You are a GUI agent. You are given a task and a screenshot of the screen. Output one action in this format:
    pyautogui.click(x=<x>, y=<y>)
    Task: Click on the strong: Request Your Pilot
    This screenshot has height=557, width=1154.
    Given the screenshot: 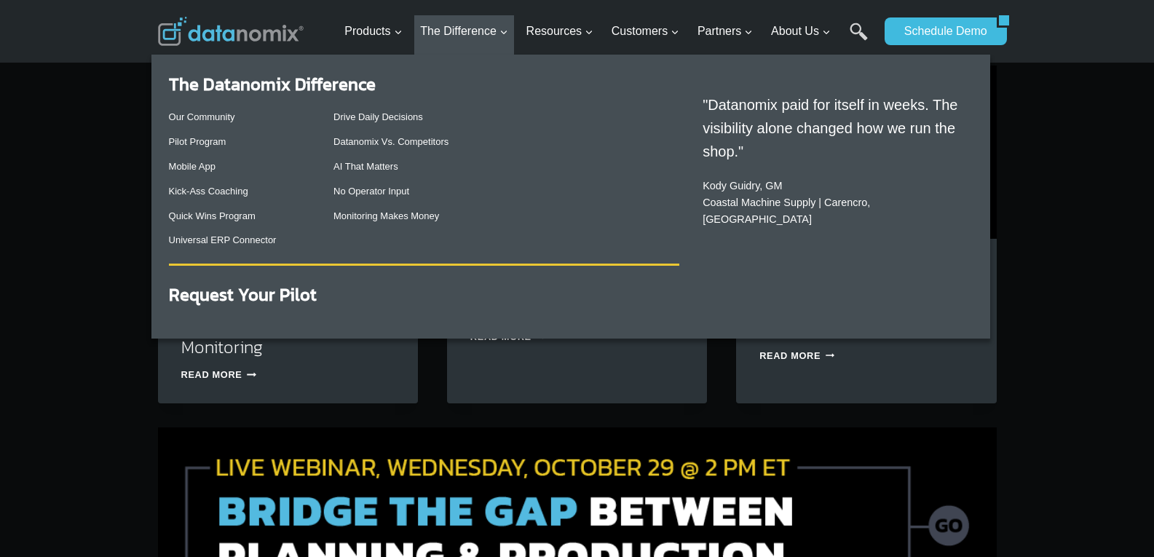 What is the action you would take?
    pyautogui.click(x=243, y=294)
    